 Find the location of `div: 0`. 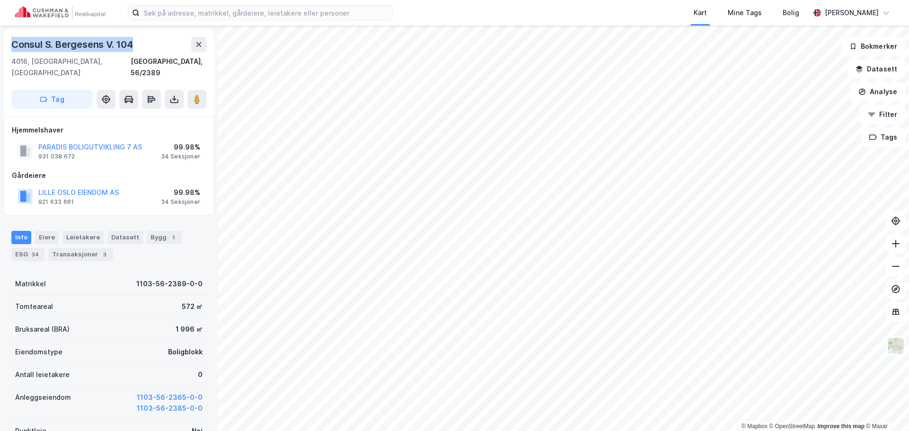

div: 0 is located at coordinates (200, 375).